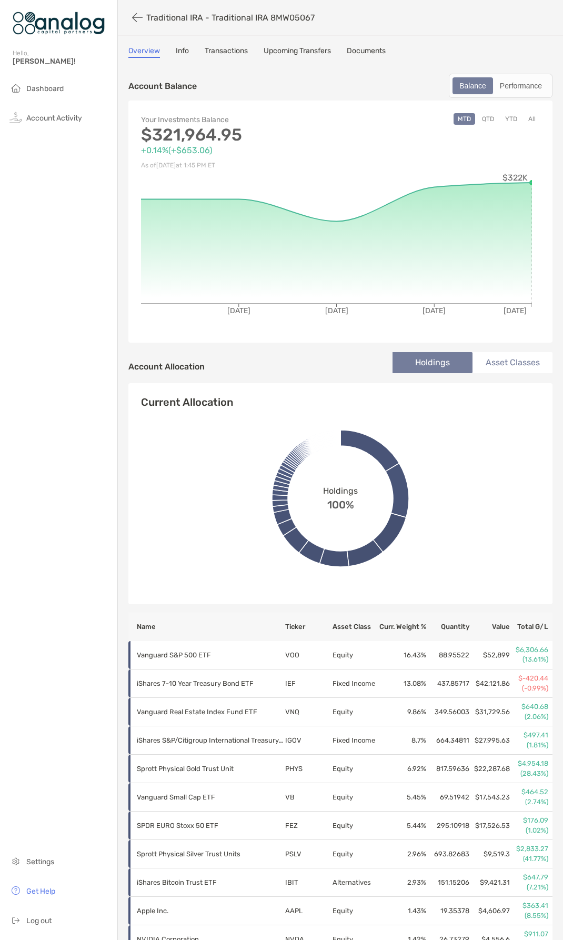 The image size is (563, 940). I want to click on img: logout icon, so click(16, 920).